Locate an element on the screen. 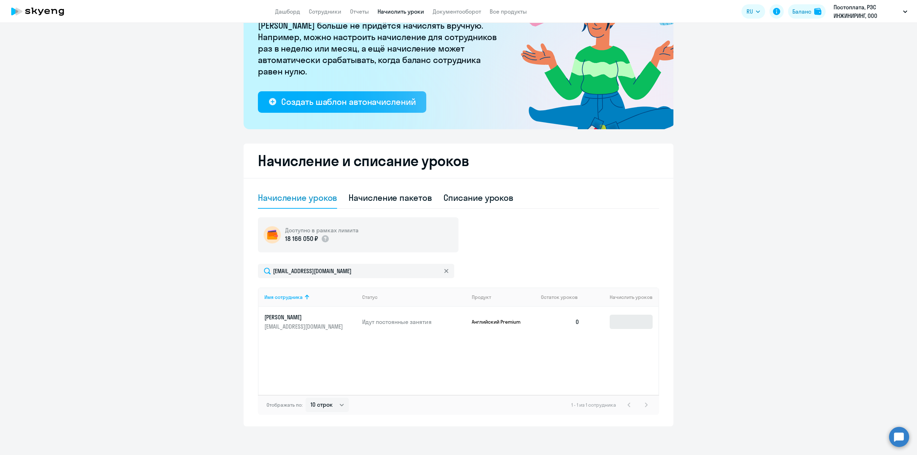 The height and width of the screenshot is (455, 917). p: Идут постоянные занятия is located at coordinates (414, 322).